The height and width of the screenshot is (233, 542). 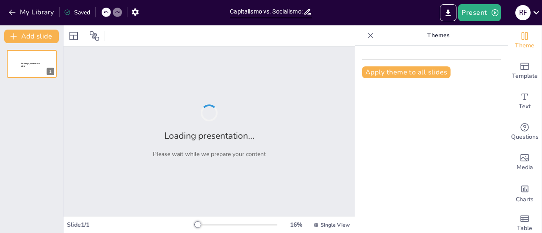 What do you see at coordinates (525, 137) in the screenshot?
I see `span: Questions` at bounding box center [525, 137].